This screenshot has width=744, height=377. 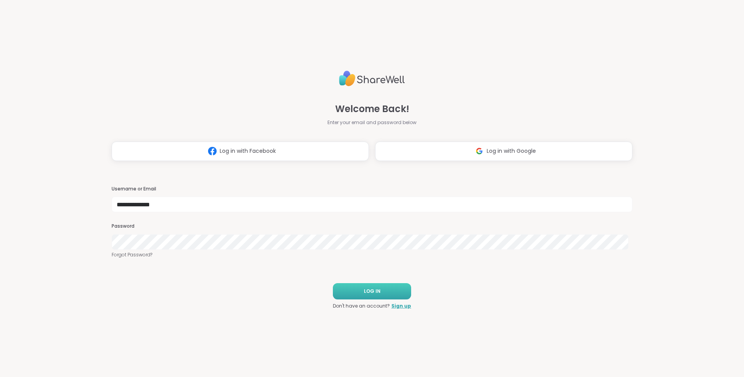 What do you see at coordinates (372, 109) in the screenshot?
I see `span: Welcome Back!` at bounding box center [372, 109].